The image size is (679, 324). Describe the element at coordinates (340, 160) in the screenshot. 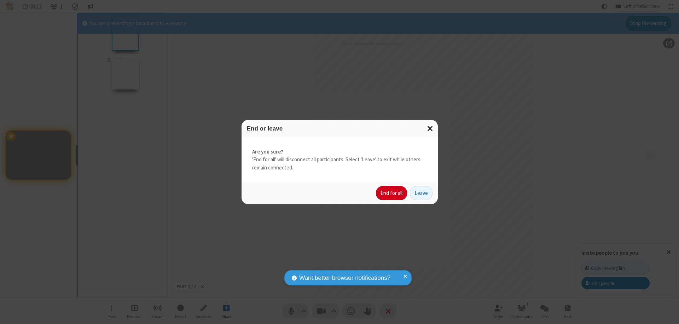

I see `div: 'End for all' will disconnect all participants. Select 'Leave' to exit while others remain connec...` at that location.